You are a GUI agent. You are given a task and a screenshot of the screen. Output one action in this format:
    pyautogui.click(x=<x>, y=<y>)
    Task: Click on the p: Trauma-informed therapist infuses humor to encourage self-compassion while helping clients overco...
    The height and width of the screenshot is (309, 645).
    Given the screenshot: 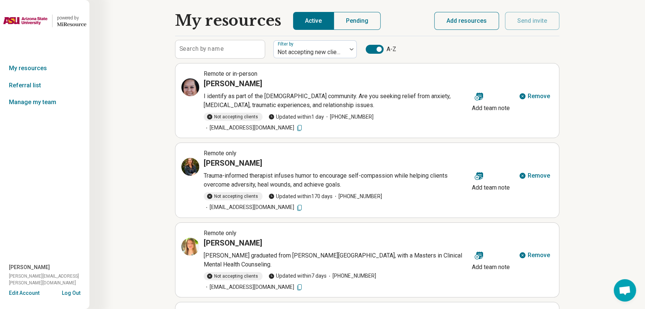 What is the action you would take?
    pyautogui.click(x=336, y=180)
    